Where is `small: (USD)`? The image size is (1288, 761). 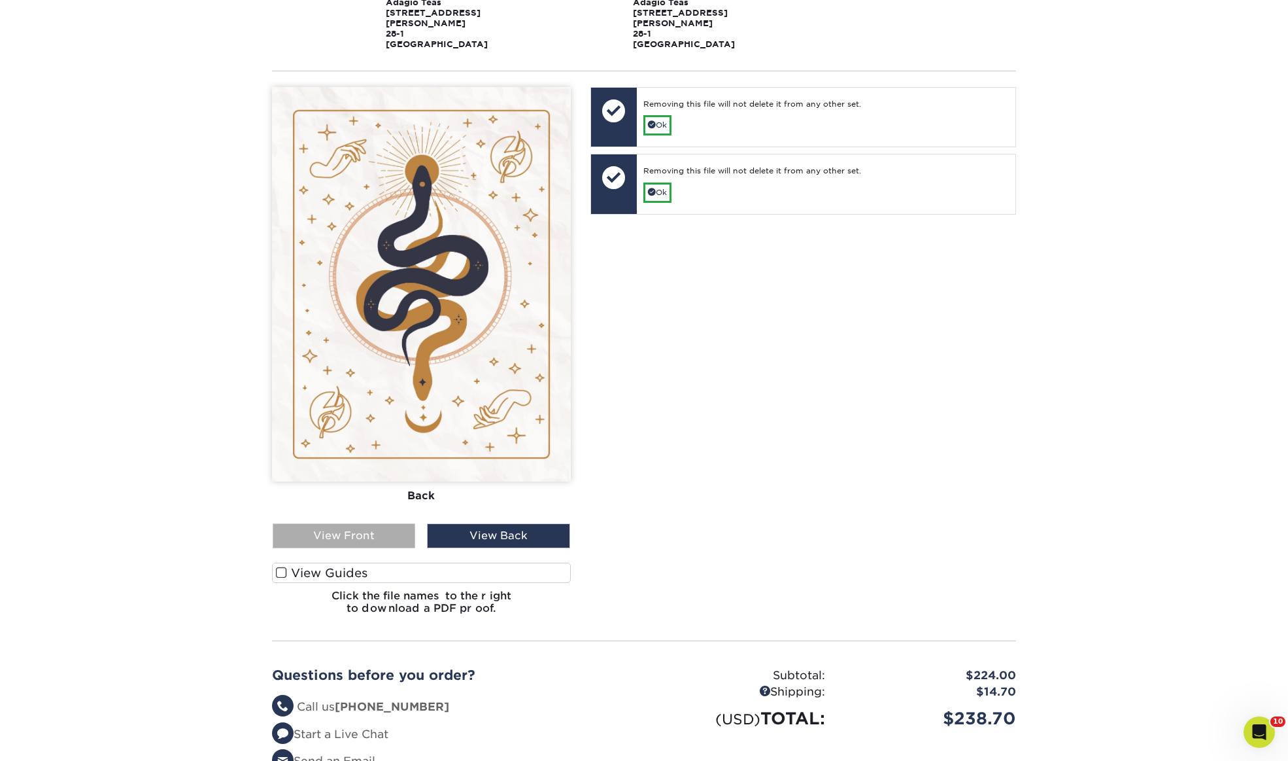 small: (USD) is located at coordinates (738, 719).